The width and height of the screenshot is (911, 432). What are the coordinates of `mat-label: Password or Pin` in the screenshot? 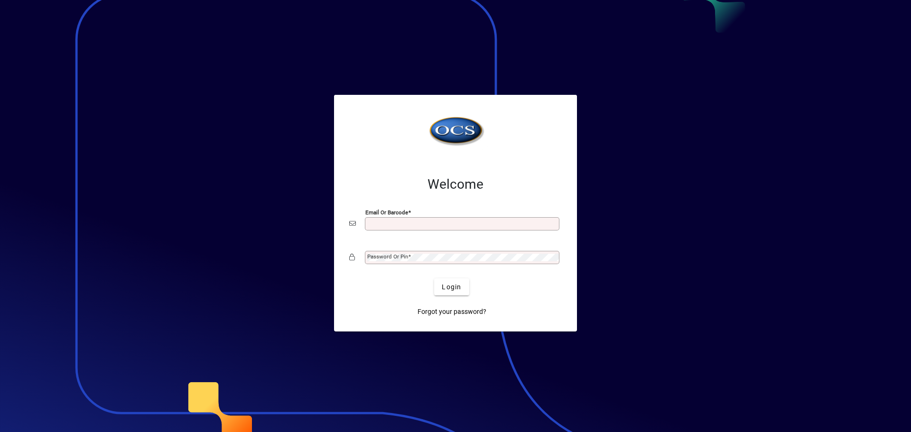 It's located at (388, 257).